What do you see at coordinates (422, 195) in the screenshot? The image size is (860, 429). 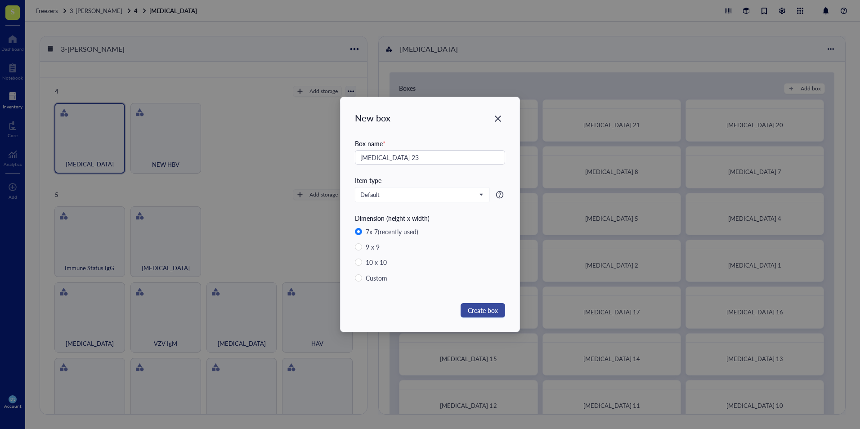 I see `span: Default` at bounding box center [422, 195].